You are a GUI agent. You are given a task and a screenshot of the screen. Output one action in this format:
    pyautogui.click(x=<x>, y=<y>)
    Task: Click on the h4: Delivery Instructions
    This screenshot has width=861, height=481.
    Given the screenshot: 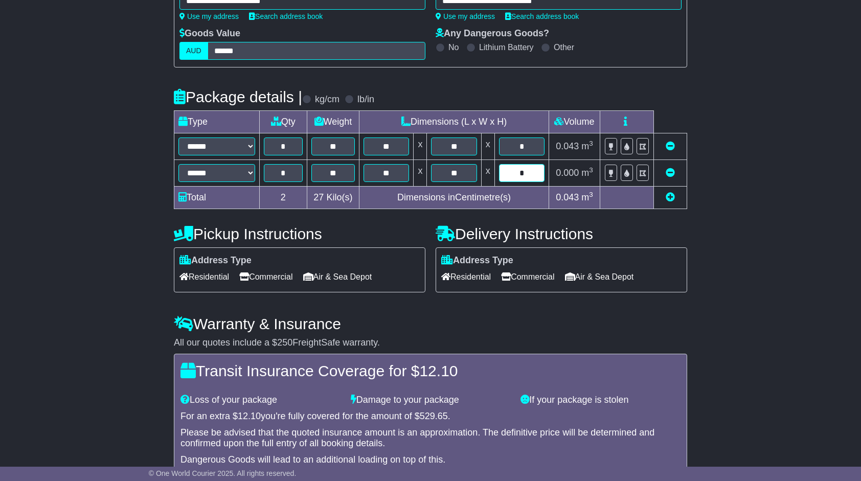 What is the action you would take?
    pyautogui.click(x=562, y=234)
    